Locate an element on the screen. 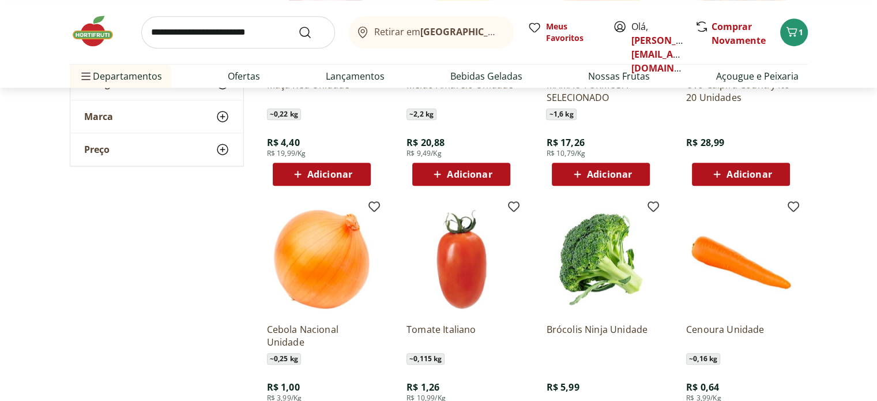  a: MAMAO FORMOSA SELECIONADO is located at coordinates (601, 91).